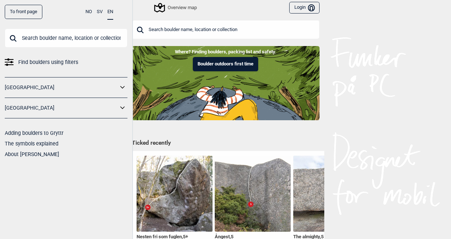 The height and width of the screenshot is (239, 451). Describe the element at coordinates (31, 143) in the screenshot. I see `a: The symbols explained` at that location.